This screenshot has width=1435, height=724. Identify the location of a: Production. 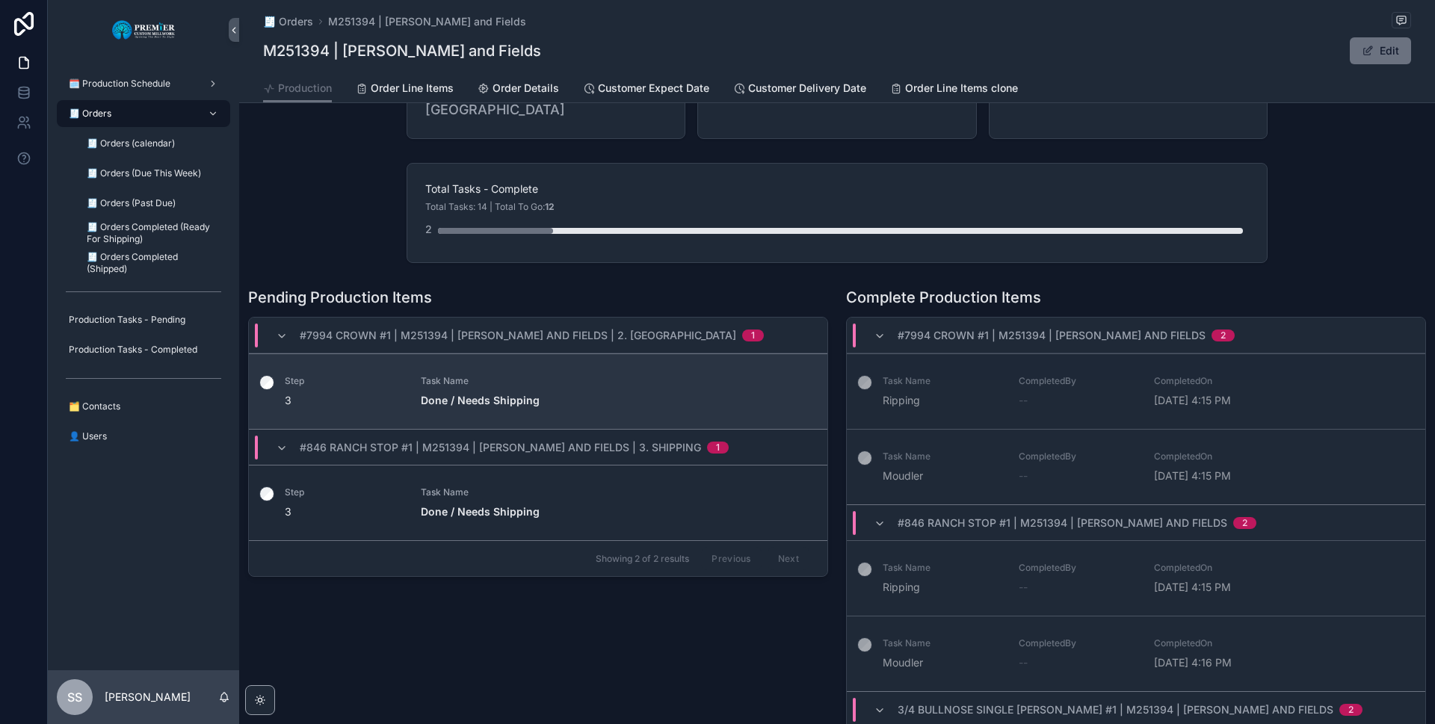
(297, 89).